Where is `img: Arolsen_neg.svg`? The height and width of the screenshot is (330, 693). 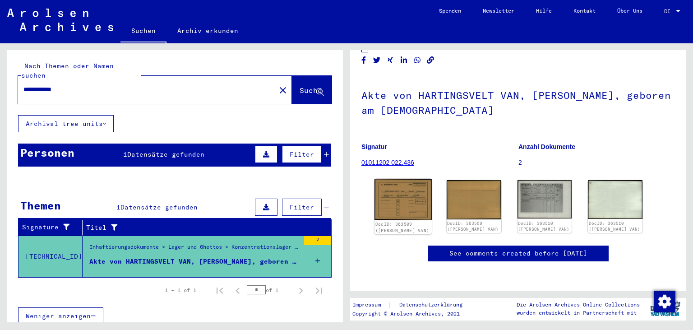
img: Arolsen_neg.svg is located at coordinates (60, 20).